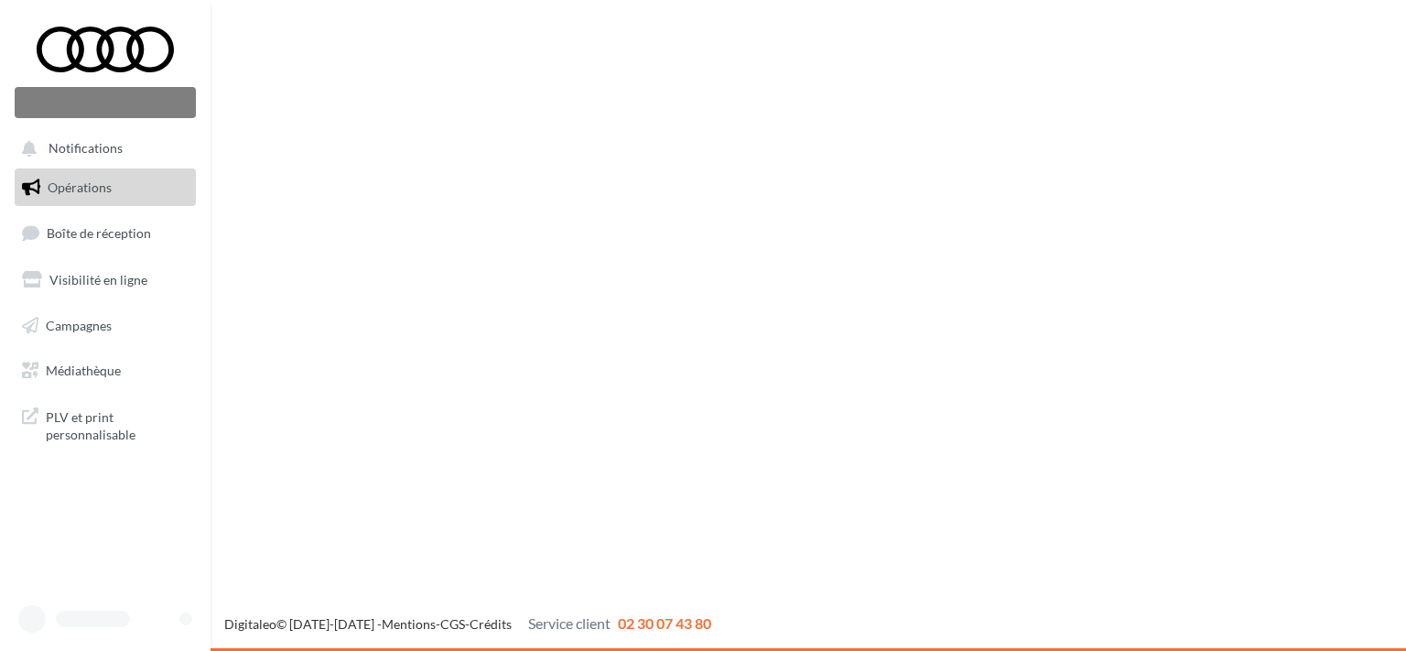 The height and width of the screenshot is (651, 1406). What do you see at coordinates (490, 623) in the screenshot?
I see `a: Crédits` at bounding box center [490, 623].